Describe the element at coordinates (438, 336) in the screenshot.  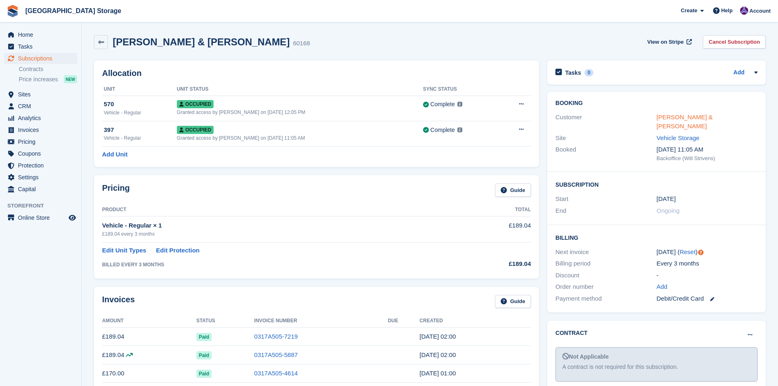
I see `time: 2025-08-14 01:00:03 UTC` at that location.